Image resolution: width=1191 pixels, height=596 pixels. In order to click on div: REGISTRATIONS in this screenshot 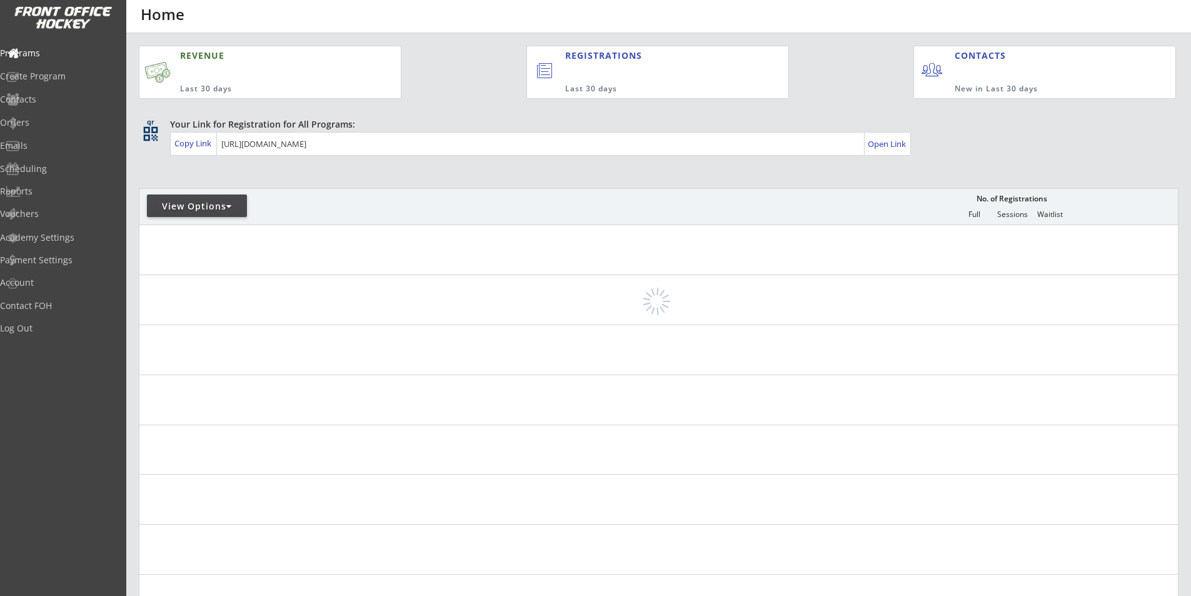, I will do `click(648, 56)`.